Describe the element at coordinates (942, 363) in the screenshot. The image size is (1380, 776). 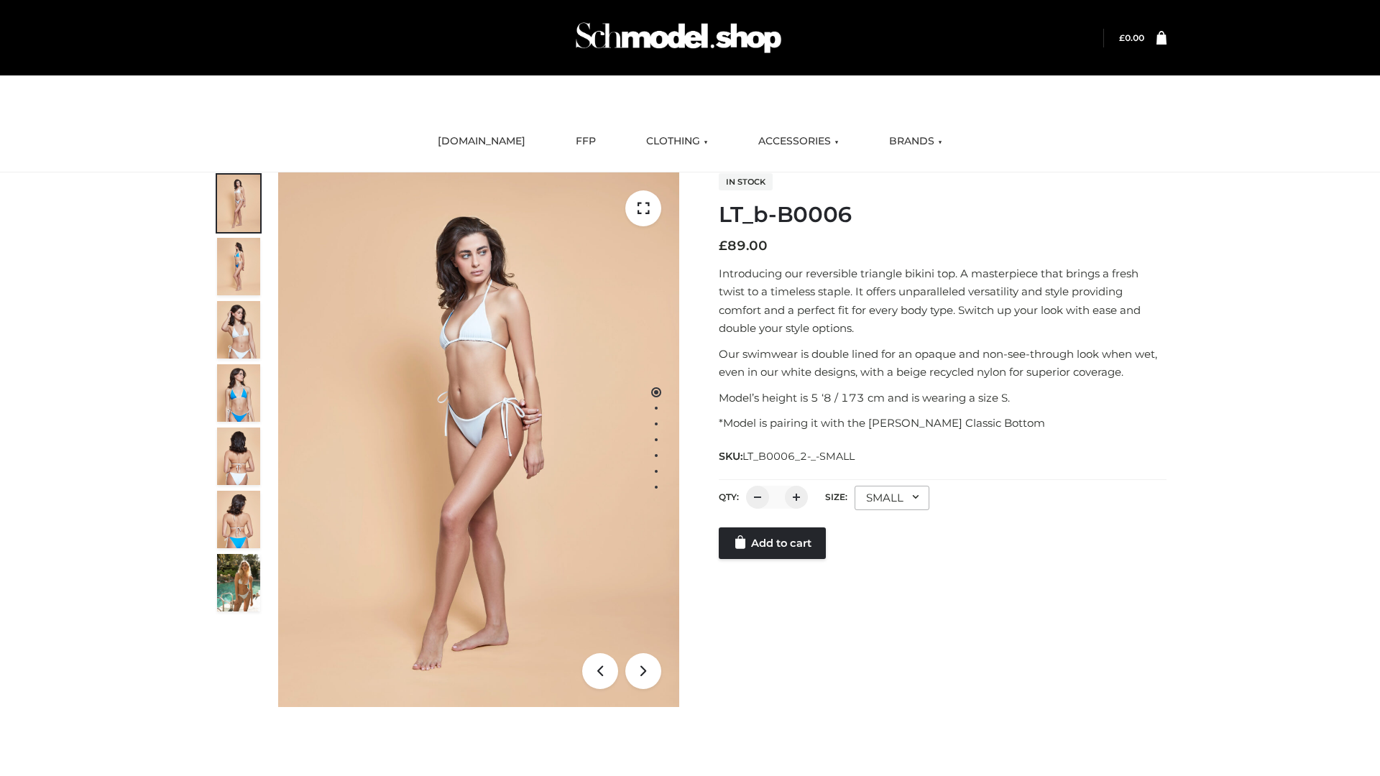
I see `p: Our swimwear is double lined for an opaque and non-see-through look when wet, even in our white d...` at that location.